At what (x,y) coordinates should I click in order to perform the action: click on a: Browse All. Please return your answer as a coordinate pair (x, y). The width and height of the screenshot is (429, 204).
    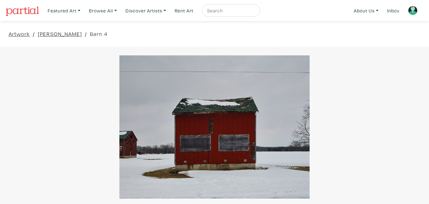
    Looking at the image, I should click on (103, 10).